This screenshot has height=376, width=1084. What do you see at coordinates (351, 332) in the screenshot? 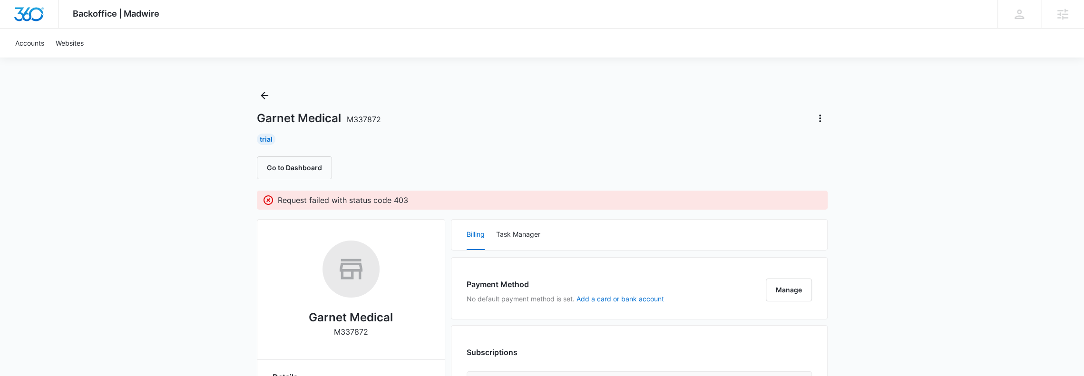
I see `p: M337872` at bounding box center [351, 332].